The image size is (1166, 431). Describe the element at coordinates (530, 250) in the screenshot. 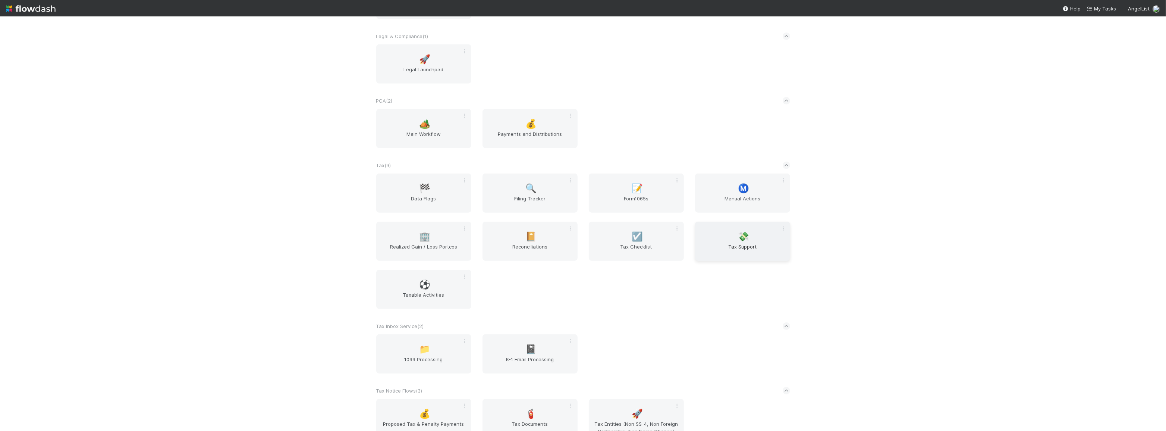

I see `span: Reconciliations` at that location.